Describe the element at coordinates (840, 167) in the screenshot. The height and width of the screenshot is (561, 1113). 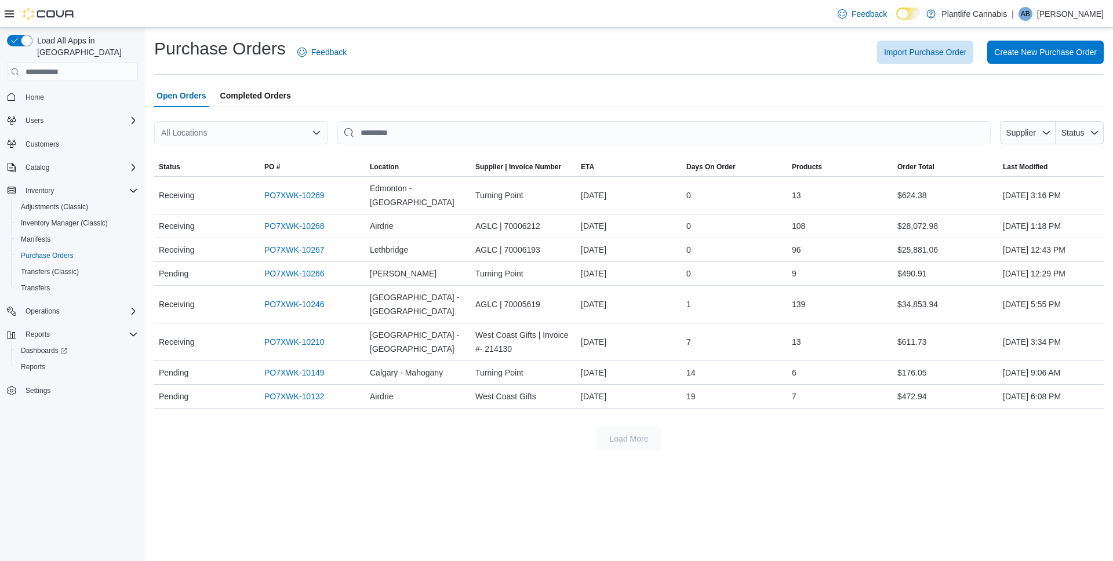
I see `button: Products` at that location.